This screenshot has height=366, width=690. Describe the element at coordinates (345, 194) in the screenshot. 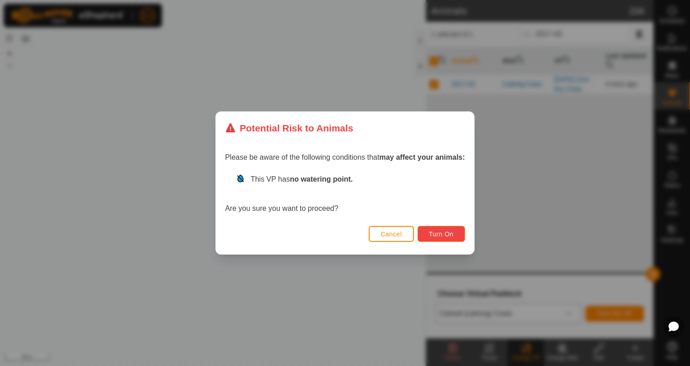

I see `div: Are you sure you want to proceed?` at that location.